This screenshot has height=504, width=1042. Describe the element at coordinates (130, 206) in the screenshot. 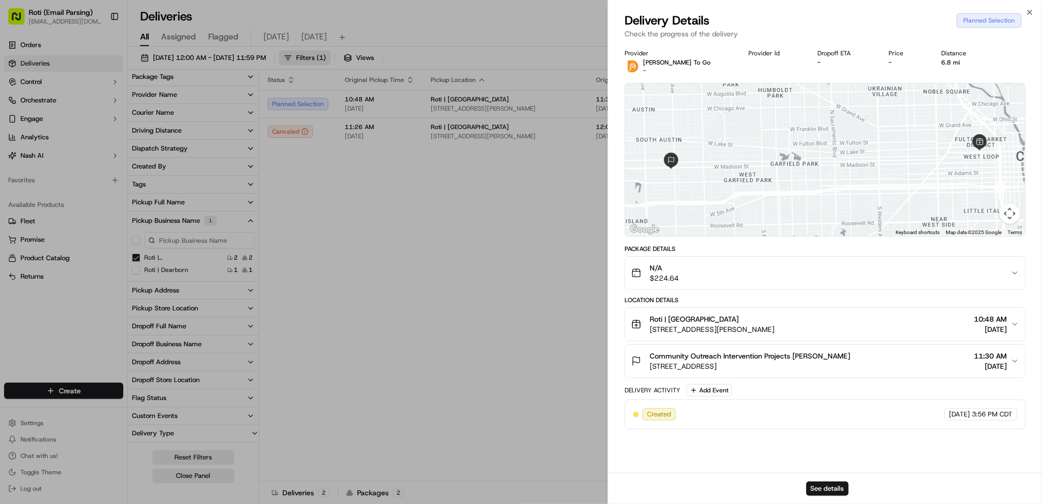

I see `span: API Documentation` at that location.